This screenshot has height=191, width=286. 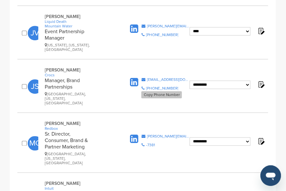 What do you see at coordinates (162, 95) in the screenshot?
I see `div: Copy Phone Number` at bounding box center [162, 95].